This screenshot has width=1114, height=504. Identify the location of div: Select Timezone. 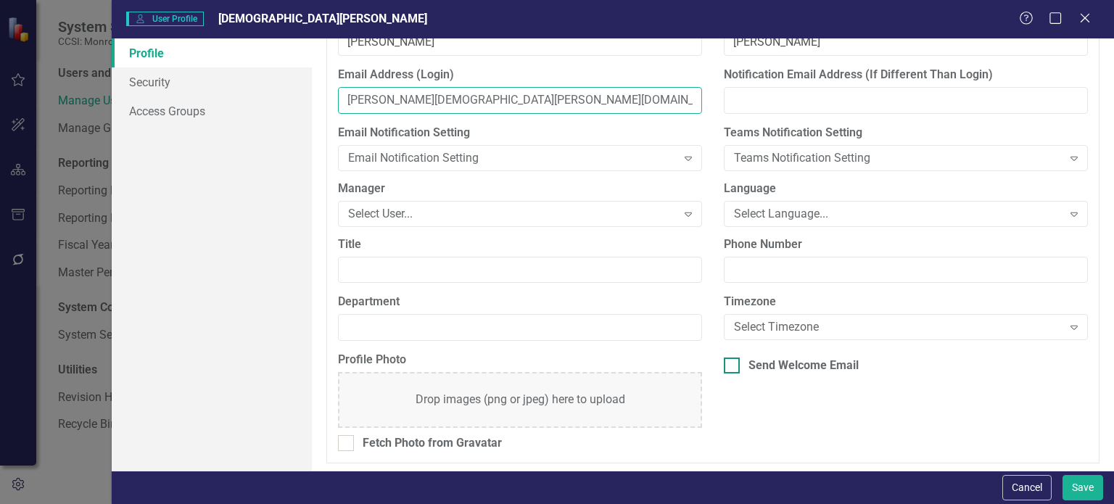
(898, 327).